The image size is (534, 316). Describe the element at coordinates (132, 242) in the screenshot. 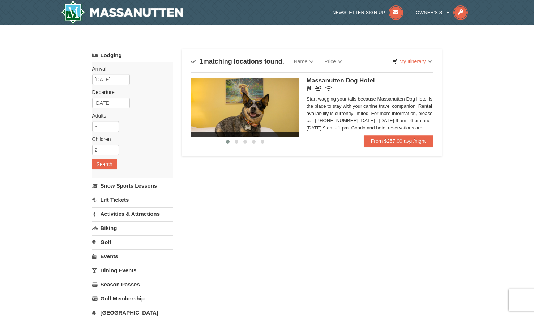

I see `a: Golf` at that location.